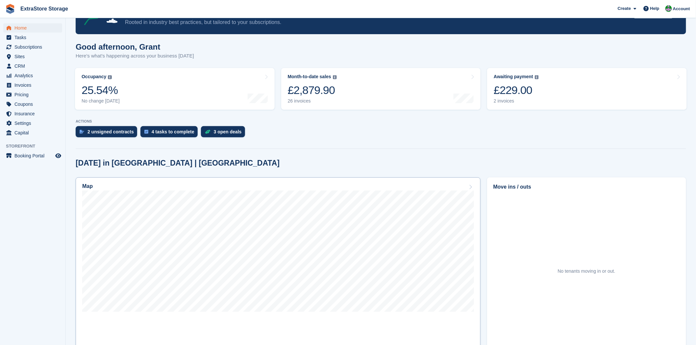 The image size is (696, 345). What do you see at coordinates (34, 104) in the screenshot?
I see `span: Coupons` at bounding box center [34, 104].